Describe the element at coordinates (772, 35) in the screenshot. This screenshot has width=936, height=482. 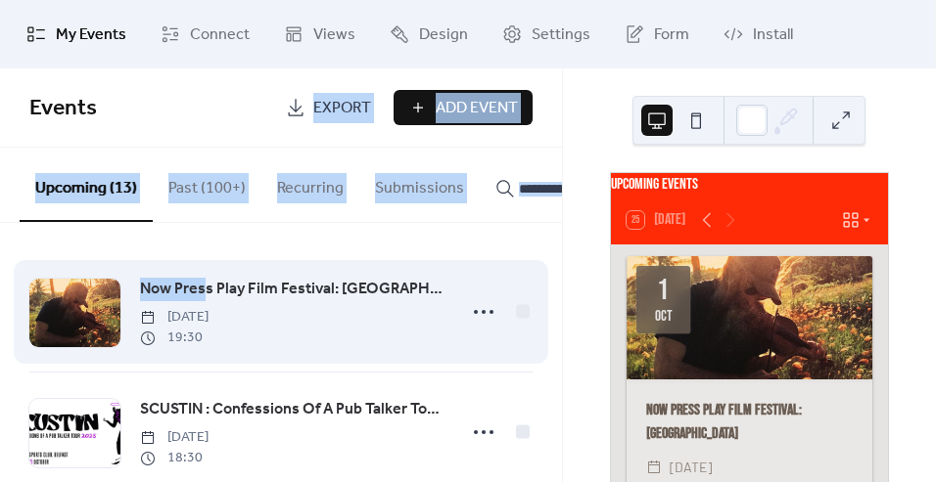
I see `span: Install` at that location.